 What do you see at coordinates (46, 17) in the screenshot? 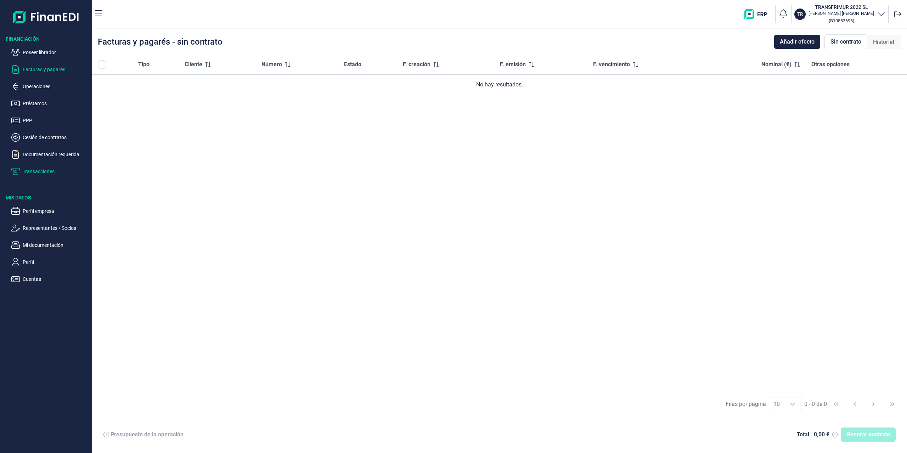
I see `img: Logo de aplicación` at bounding box center [46, 17].